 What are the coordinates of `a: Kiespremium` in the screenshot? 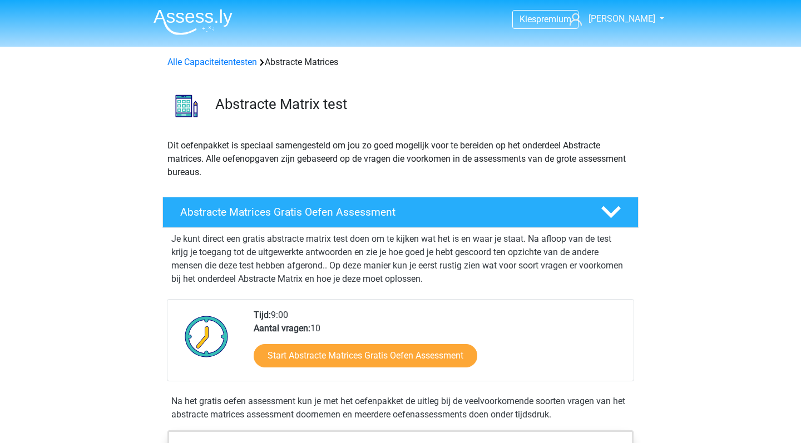 It's located at (545, 19).